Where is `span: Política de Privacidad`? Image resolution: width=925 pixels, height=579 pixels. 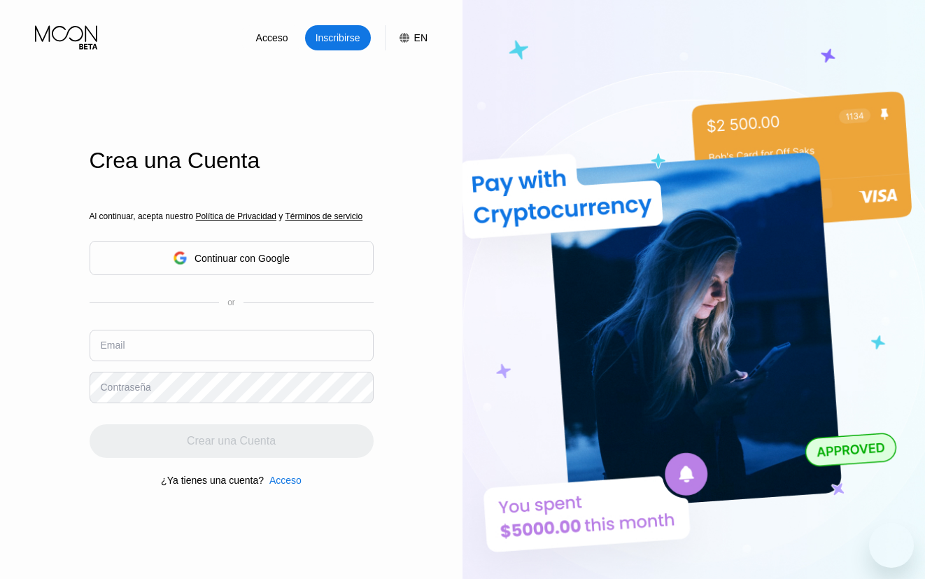
span: Política de Privacidad is located at coordinates (236, 216).